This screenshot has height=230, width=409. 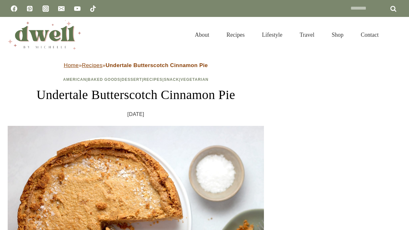 I want to click on a: Snack, so click(x=171, y=80).